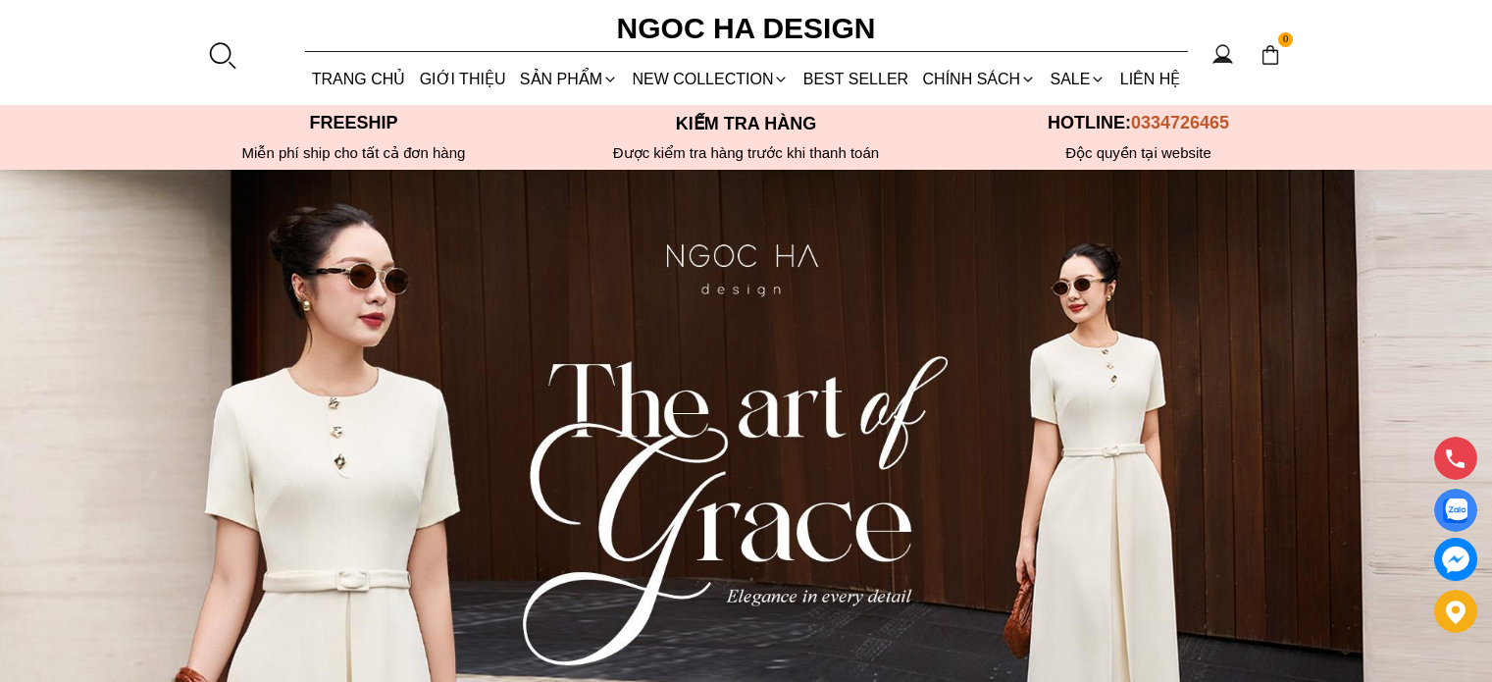  What do you see at coordinates (857, 78) in the screenshot?
I see `a: BEST SELLER` at bounding box center [857, 78].